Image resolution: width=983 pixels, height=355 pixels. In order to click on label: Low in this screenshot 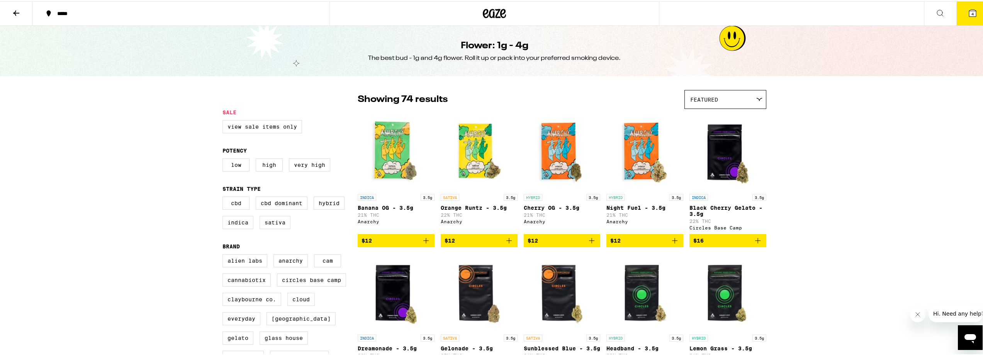, I will do `click(236, 164)`.